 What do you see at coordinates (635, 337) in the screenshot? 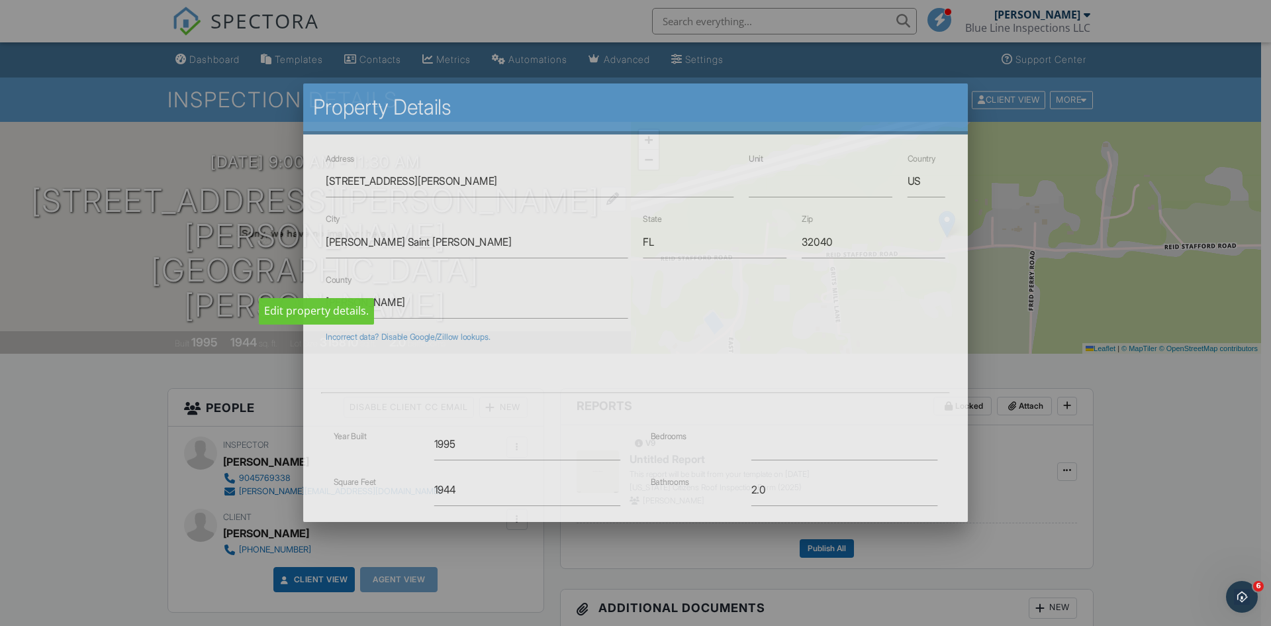
I see `div: Incorrect data? Disable Google/Zillow lookups.` at bounding box center [635, 337].